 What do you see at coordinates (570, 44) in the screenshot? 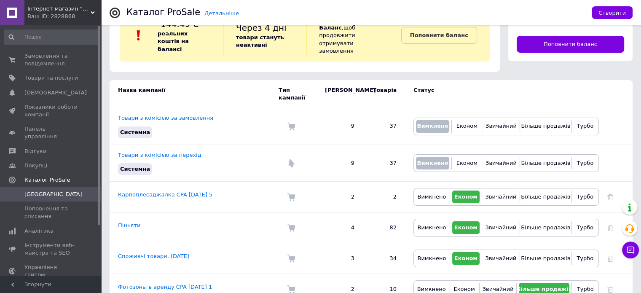
I see `span: Поповнити баланс` at bounding box center [570, 44].